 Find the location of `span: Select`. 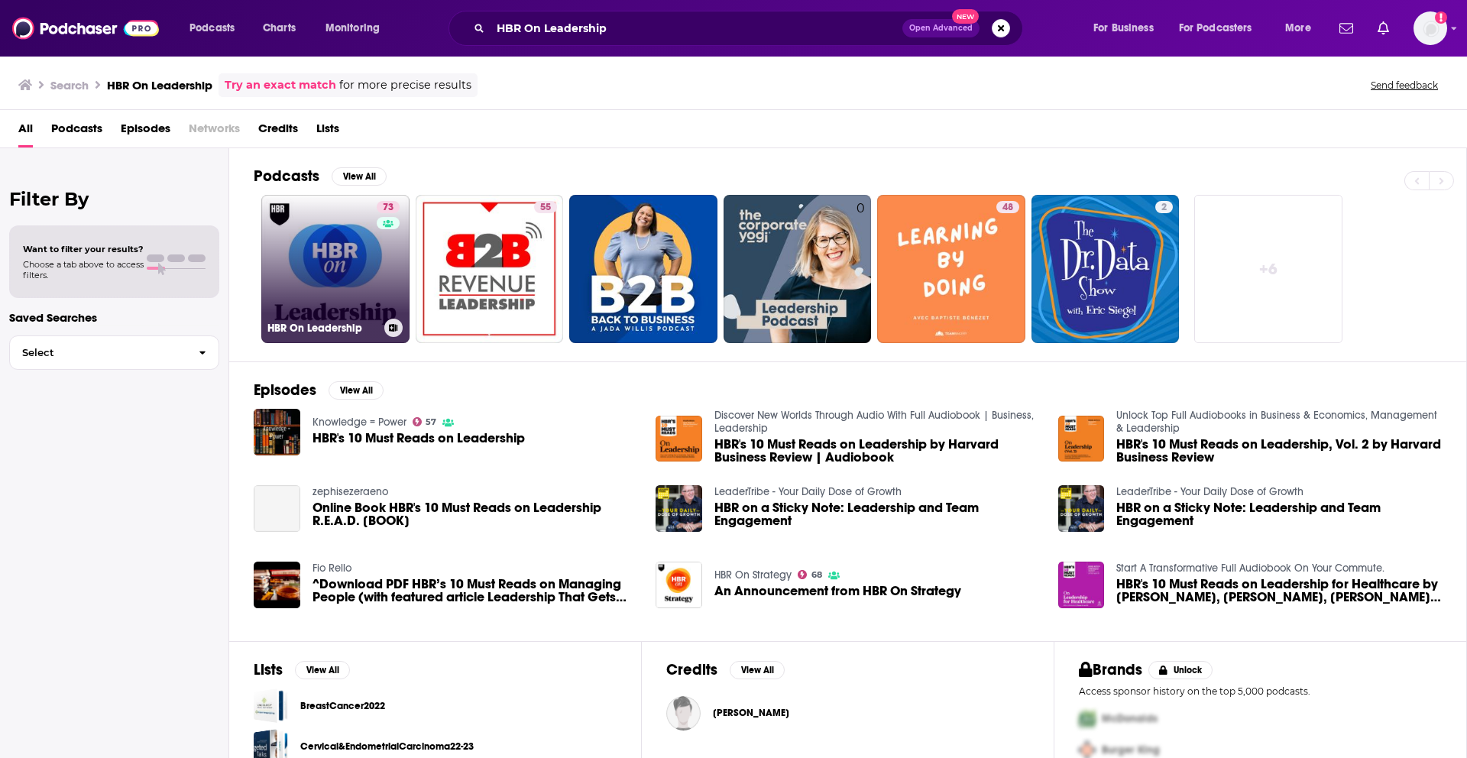

span: Select is located at coordinates (98, 352).